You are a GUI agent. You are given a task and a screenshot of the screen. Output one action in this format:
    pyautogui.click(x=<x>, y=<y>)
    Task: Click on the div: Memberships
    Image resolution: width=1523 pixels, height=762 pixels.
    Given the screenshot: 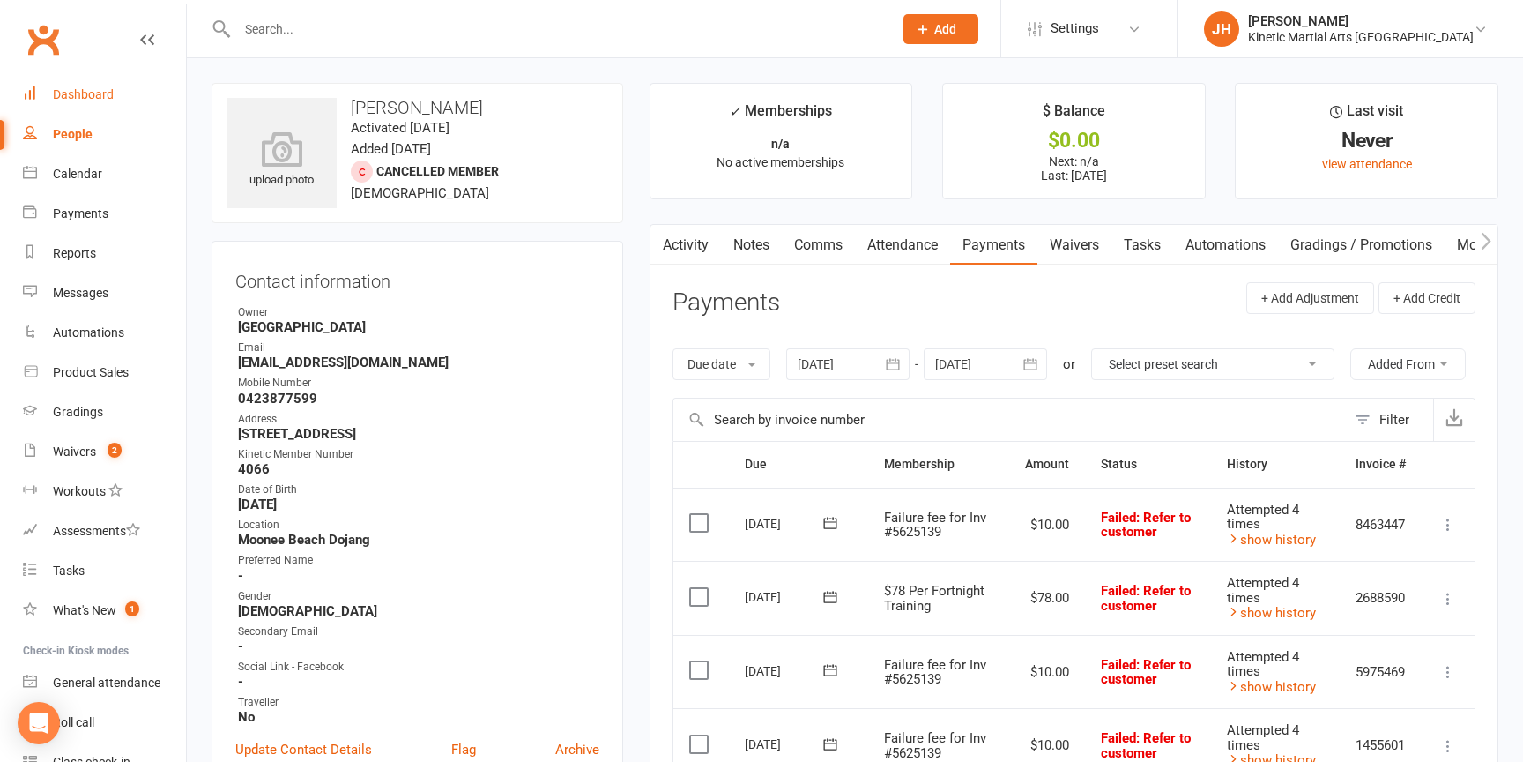 What is the action you would take?
    pyautogui.click(x=780, y=115)
    